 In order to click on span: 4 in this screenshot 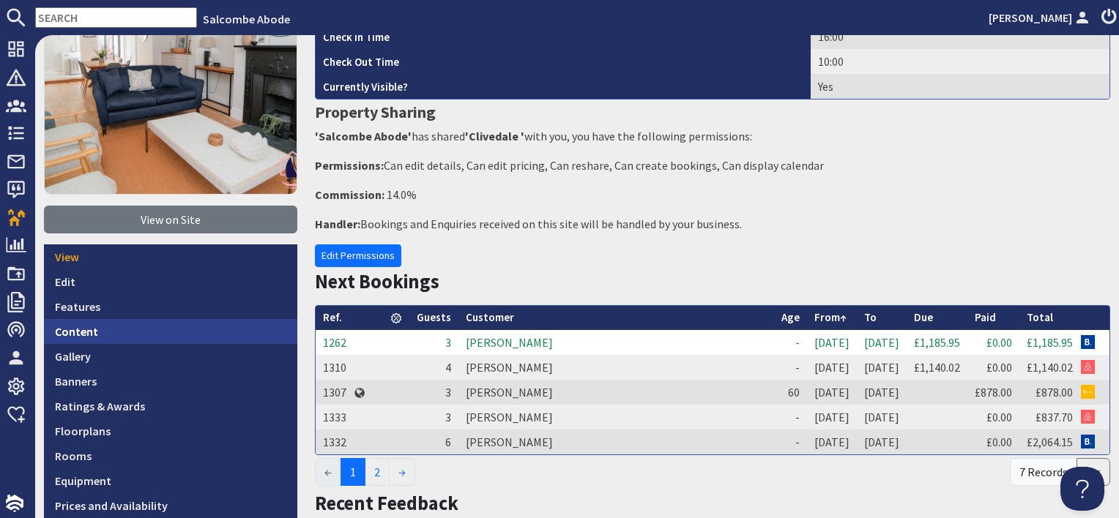, I will do `click(448, 368)`.